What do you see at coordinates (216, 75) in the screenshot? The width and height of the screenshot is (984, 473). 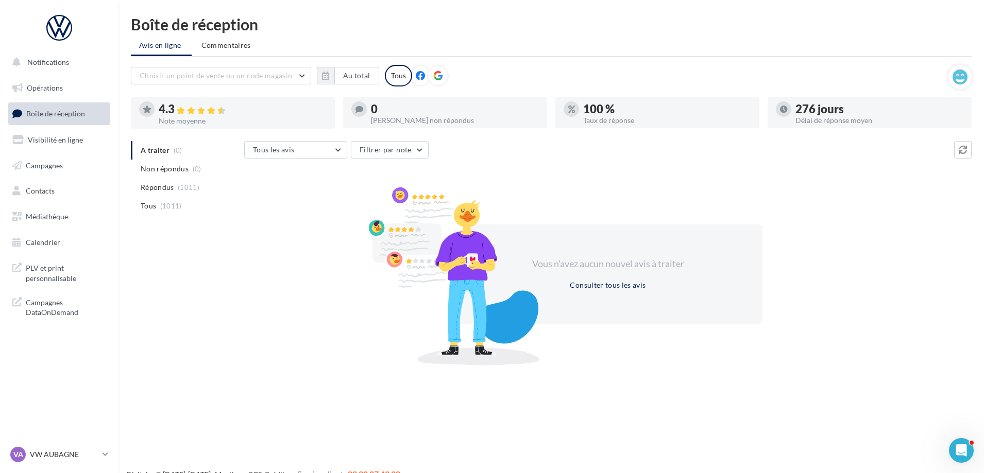 I see `span: Choisir un point de vente ou un code magasin` at bounding box center [216, 75].